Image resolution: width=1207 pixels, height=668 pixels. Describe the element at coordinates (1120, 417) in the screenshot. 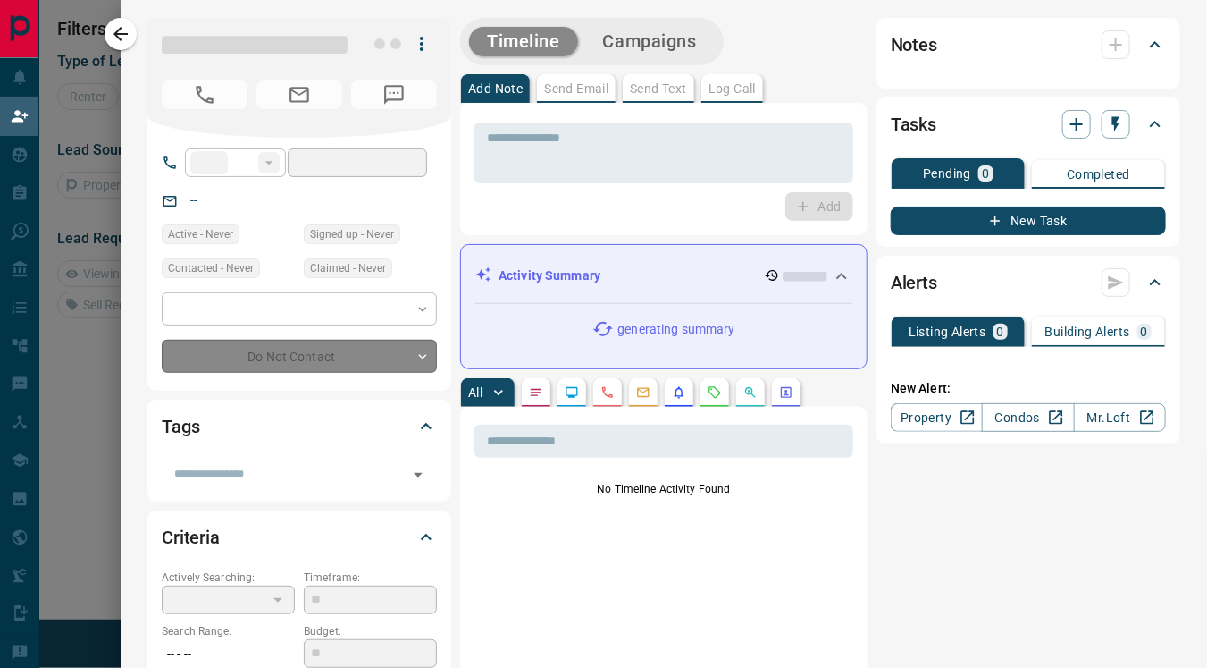

I see `a: Mr.Loft` at that location.